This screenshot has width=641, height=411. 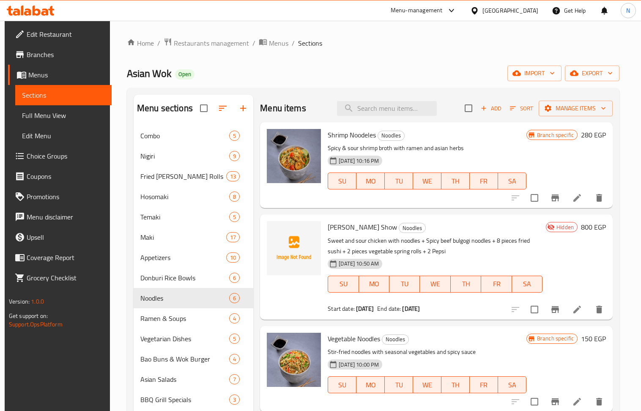 What do you see at coordinates (294, 248) in the screenshot?
I see `img: Suki Muki Show` at bounding box center [294, 248].